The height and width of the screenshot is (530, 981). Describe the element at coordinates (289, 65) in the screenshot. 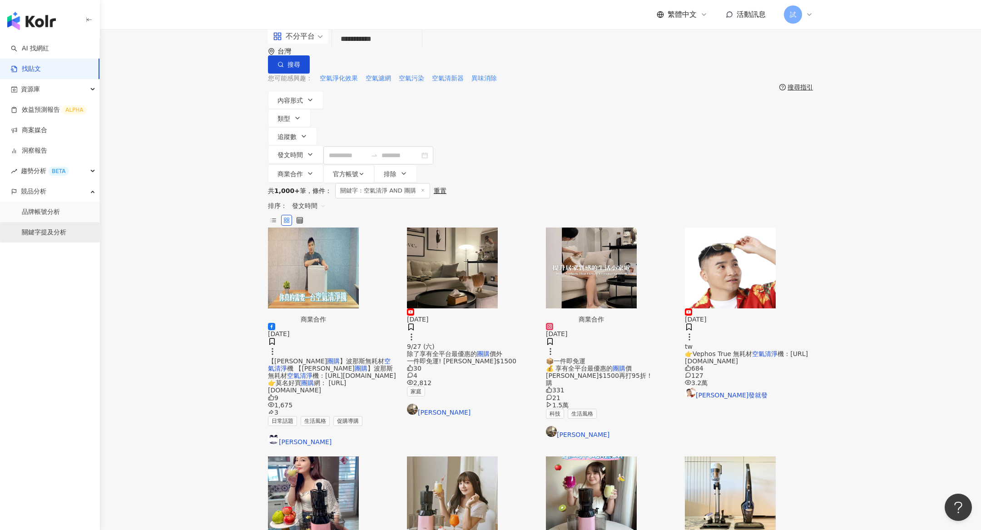

I see `button: 搜尋` at that location.